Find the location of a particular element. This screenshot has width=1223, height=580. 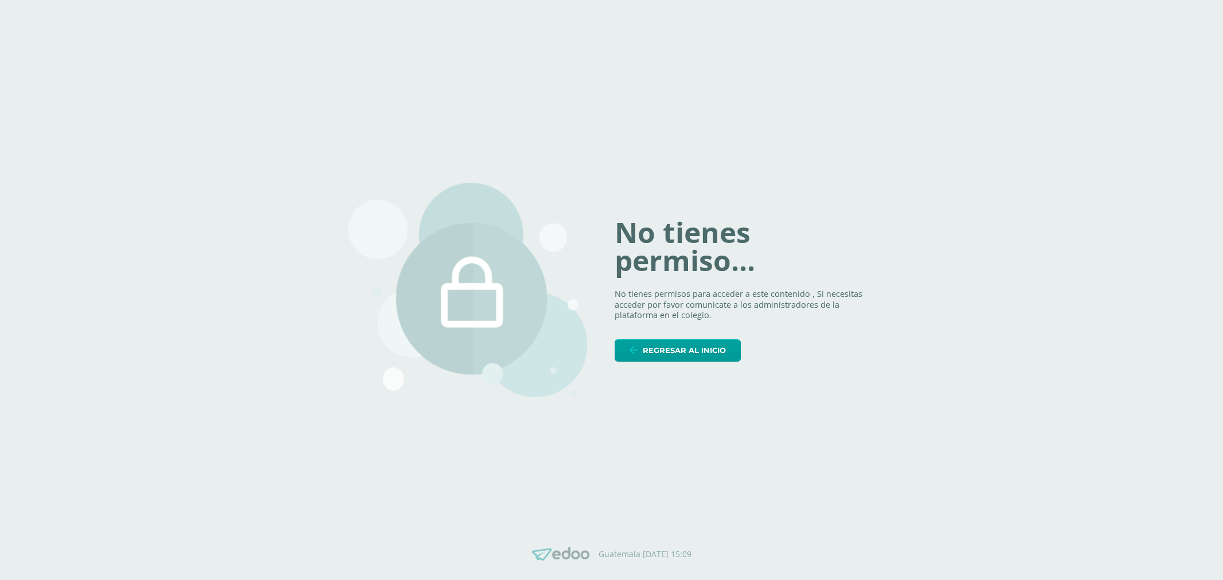

img: 403.png is located at coordinates (468, 290).